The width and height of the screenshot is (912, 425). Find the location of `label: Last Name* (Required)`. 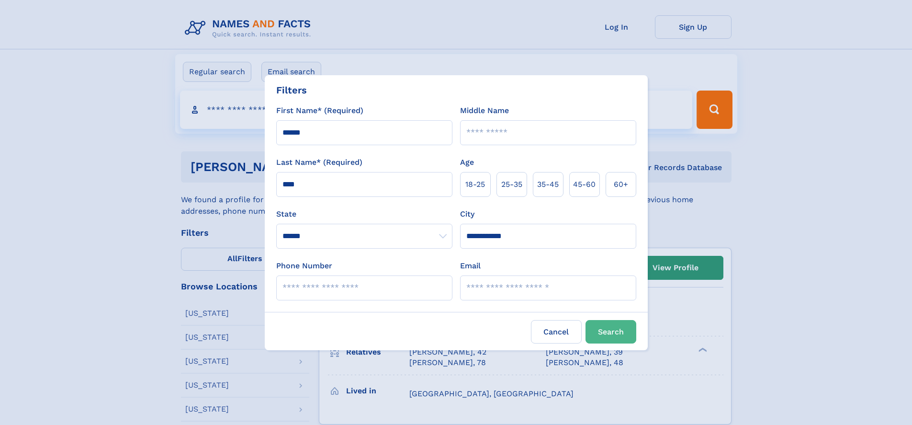

label: Last Name* (Required) is located at coordinates (319, 162).